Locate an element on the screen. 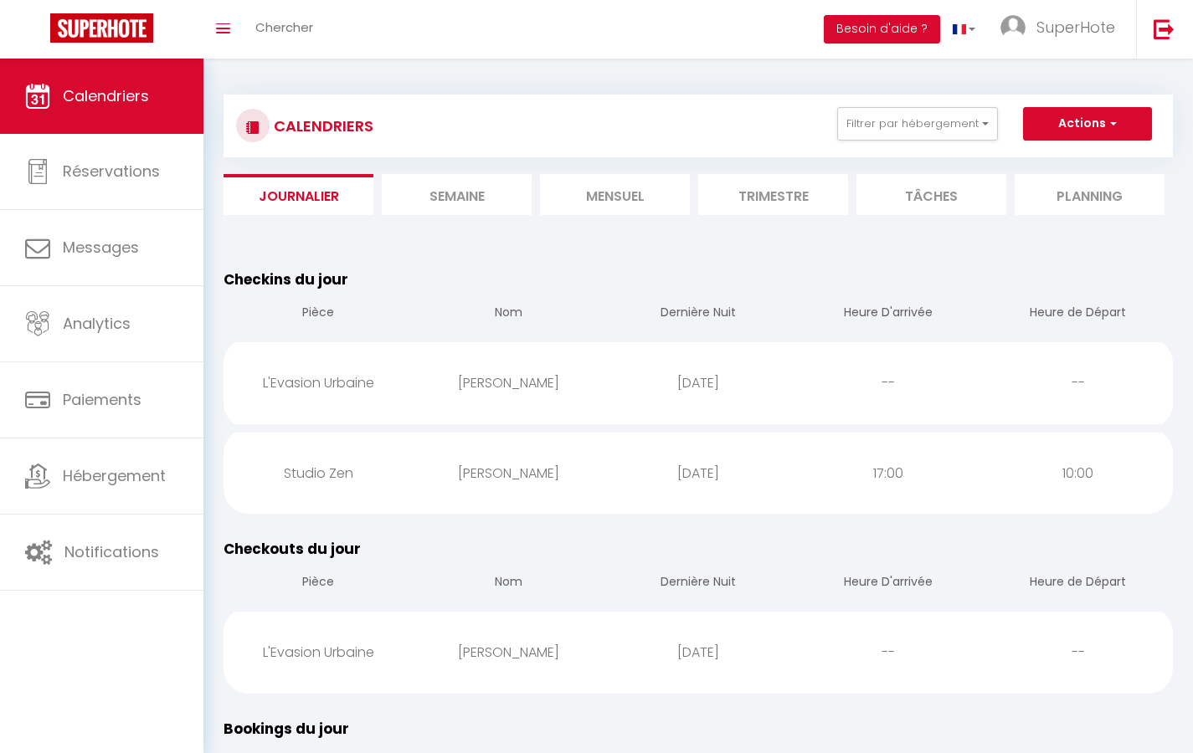 This screenshot has width=1193, height=753. span: Réservations is located at coordinates (111, 171).